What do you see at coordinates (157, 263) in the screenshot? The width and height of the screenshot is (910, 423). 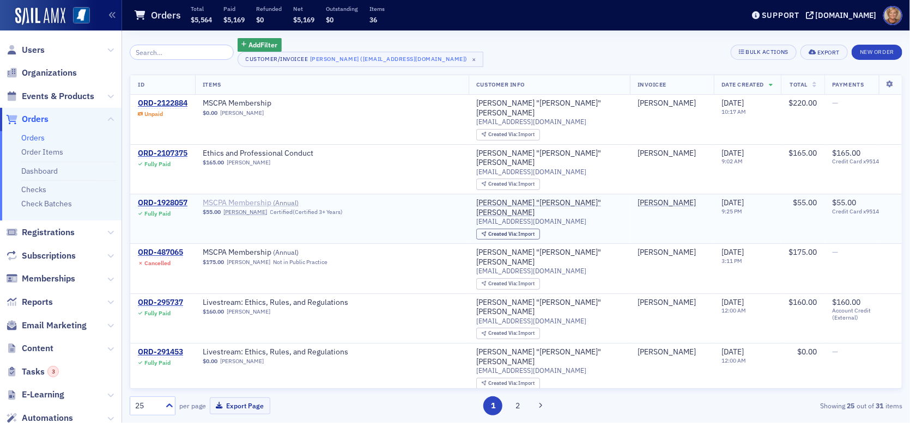 I see `div: Cancelled` at bounding box center [157, 263].